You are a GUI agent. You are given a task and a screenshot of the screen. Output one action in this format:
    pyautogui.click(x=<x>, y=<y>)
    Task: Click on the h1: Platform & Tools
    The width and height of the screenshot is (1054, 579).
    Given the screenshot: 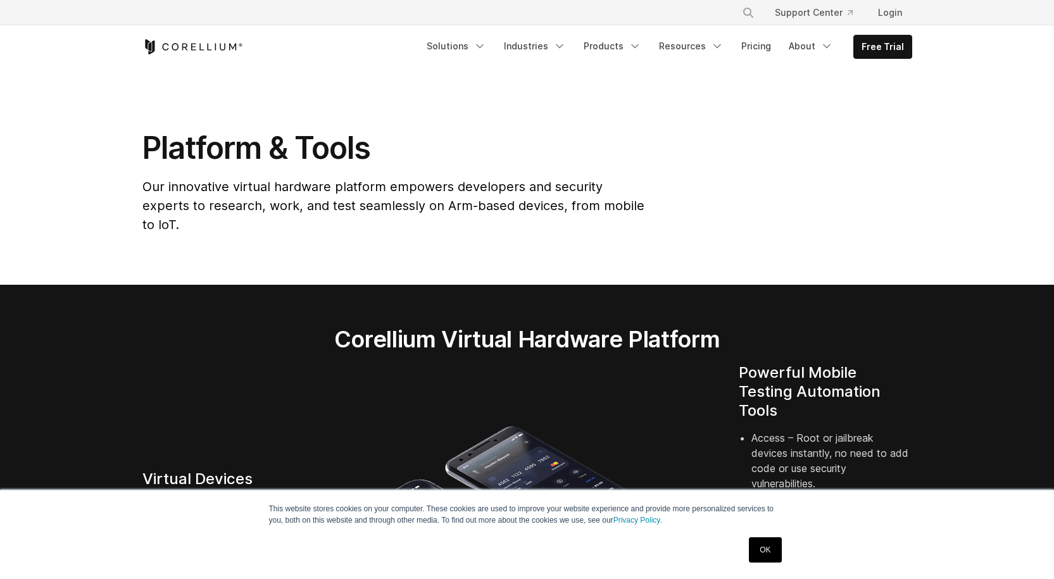 What is the action you would take?
    pyautogui.click(x=394, y=148)
    